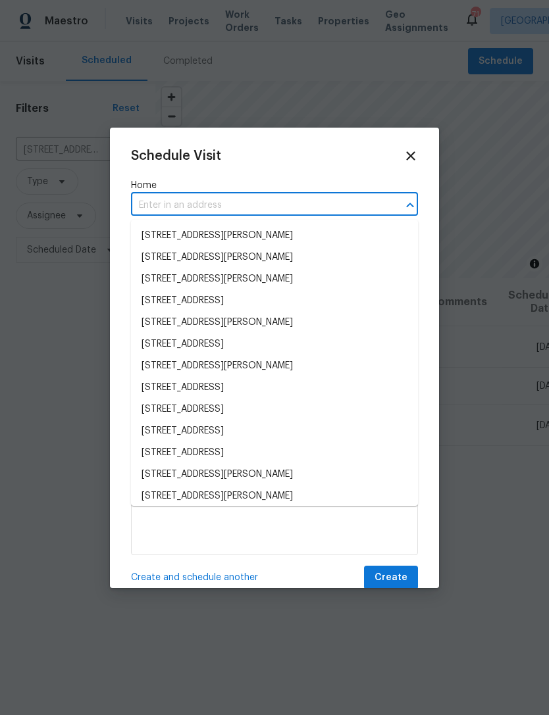  Describe the element at coordinates (176, 156) in the screenshot. I see `span: Schedule Visit` at that location.